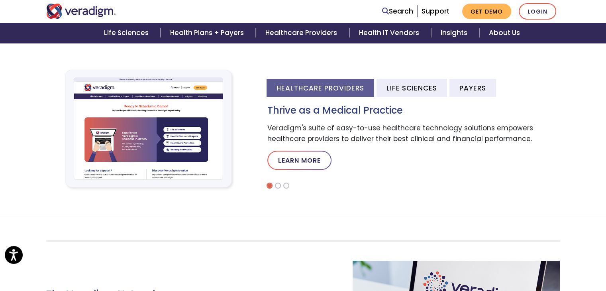 The height and width of the screenshot is (291, 606). What do you see at coordinates (455, 33) in the screenshot?
I see `a: Insights` at bounding box center [455, 33].